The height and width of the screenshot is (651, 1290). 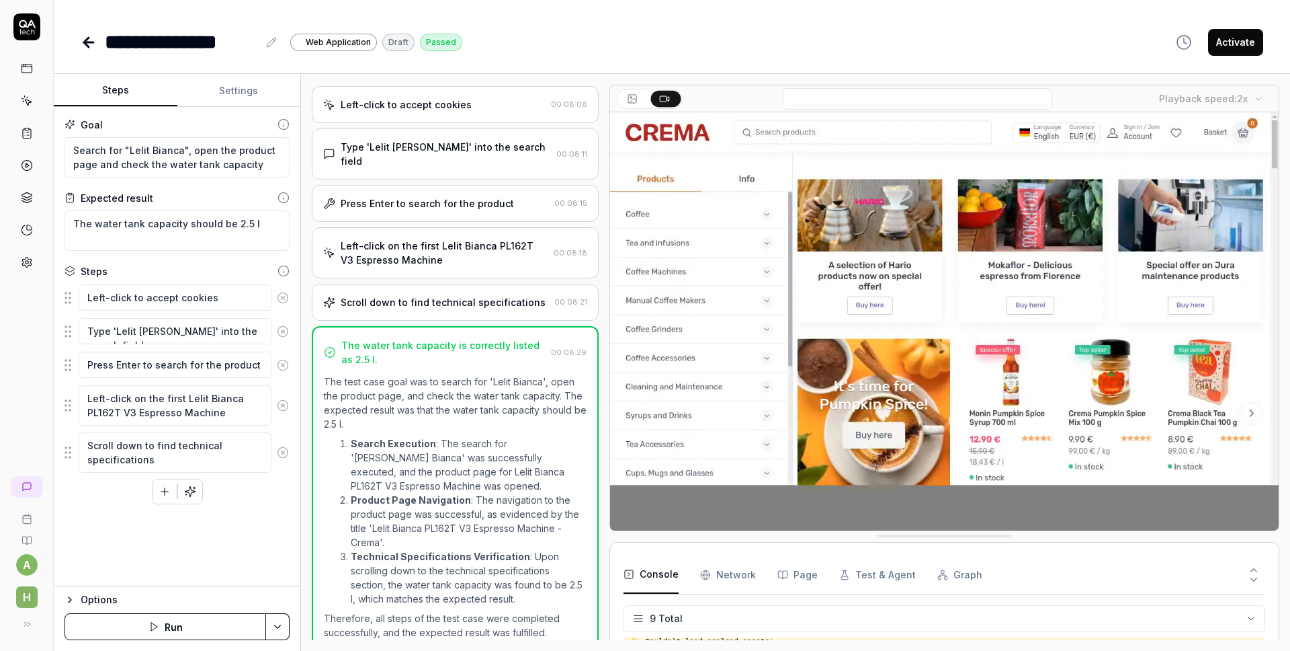 What do you see at coordinates (117, 198) in the screenshot?
I see `div: Expected result` at bounding box center [117, 198].